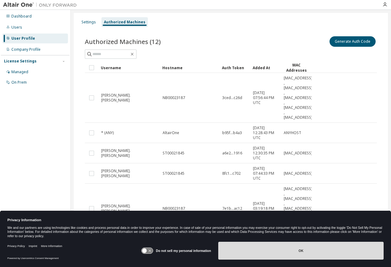 Image resolution: width=391 pixels, height=267 pixels. Describe the element at coordinates (26, 50) in the screenshot. I see `div: Company Profile` at that location.